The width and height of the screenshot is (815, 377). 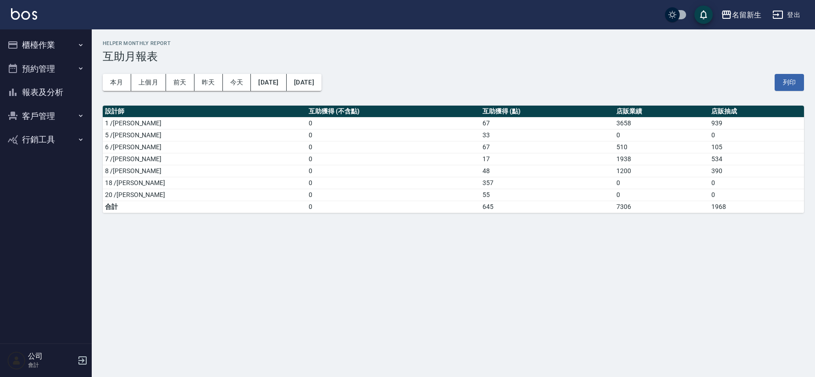 What do you see at coordinates (547, 111) in the screenshot?
I see `th: 互助獲得 (點)` at bounding box center [547, 111].